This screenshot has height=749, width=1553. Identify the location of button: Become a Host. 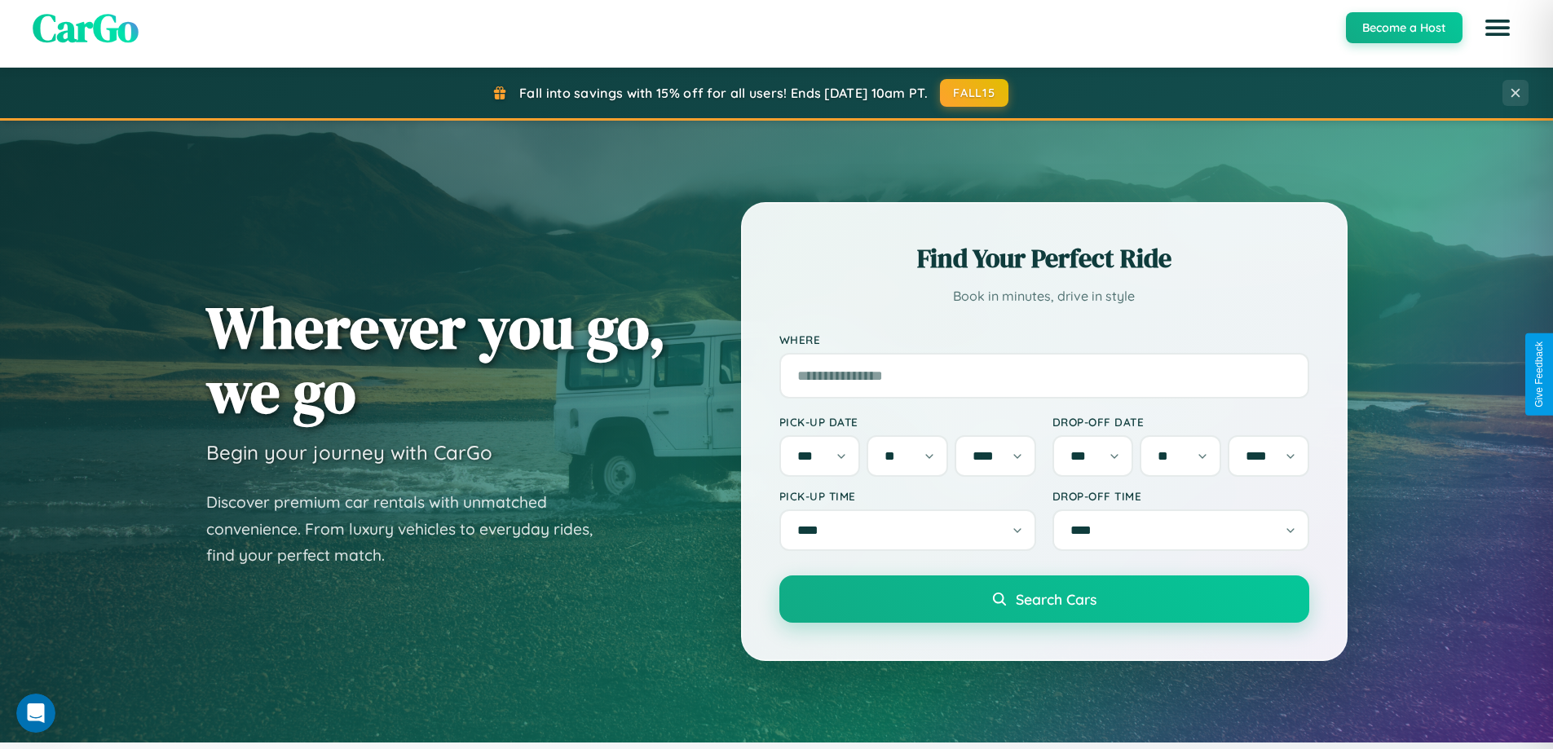
(1404, 28).